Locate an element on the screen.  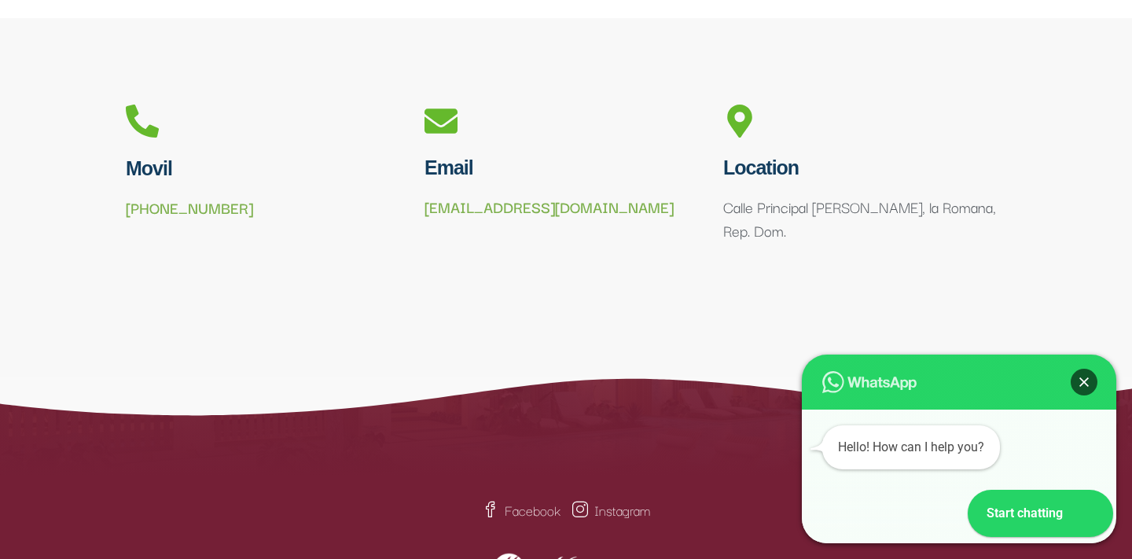
div: Close is located at coordinates (1084, 382).